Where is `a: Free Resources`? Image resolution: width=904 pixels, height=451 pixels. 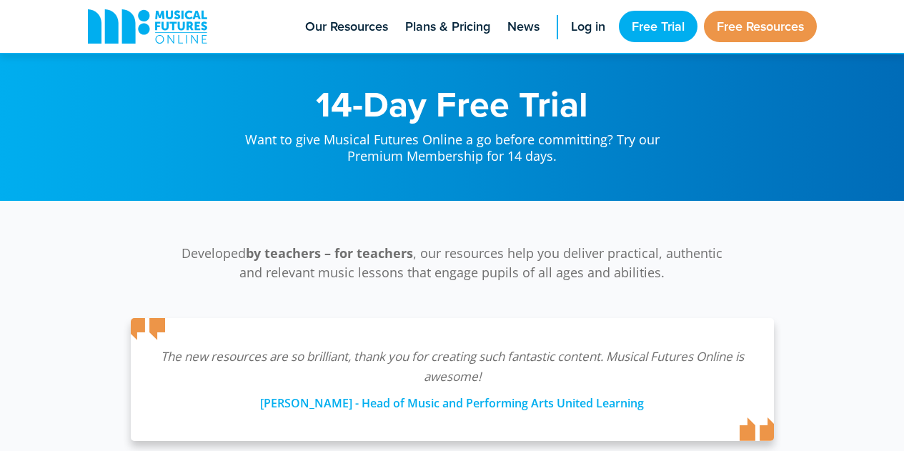
a: Free Resources is located at coordinates (760, 26).